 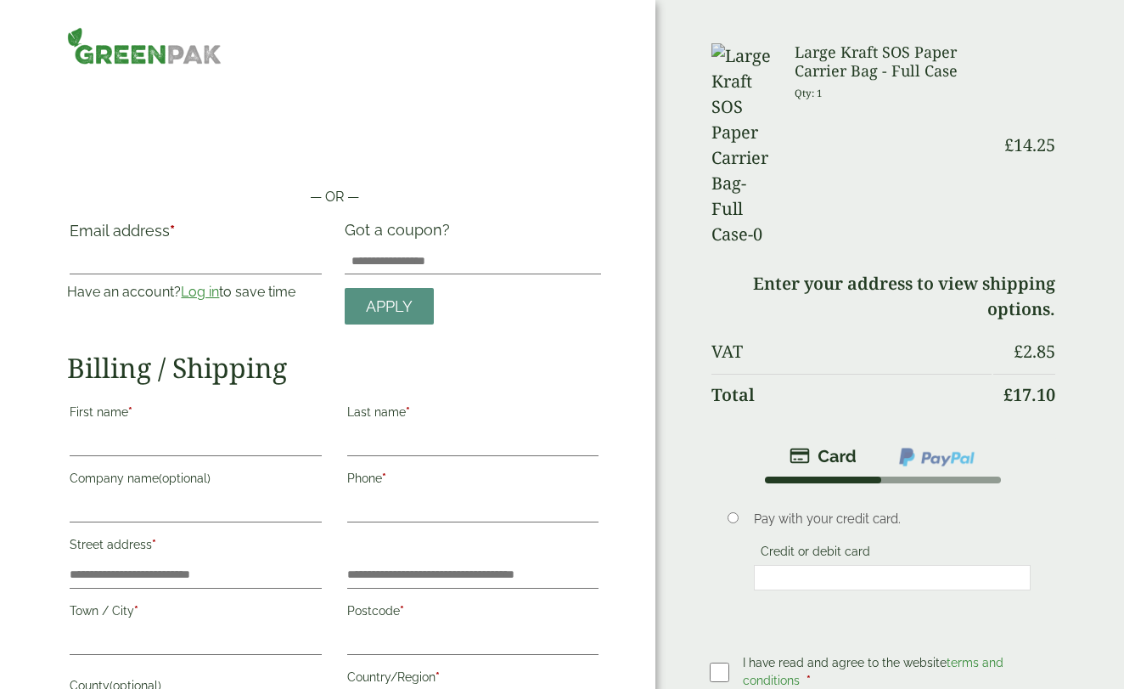 What do you see at coordinates (184, 478) in the screenshot?
I see `span: (optional)` at bounding box center [184, 478].